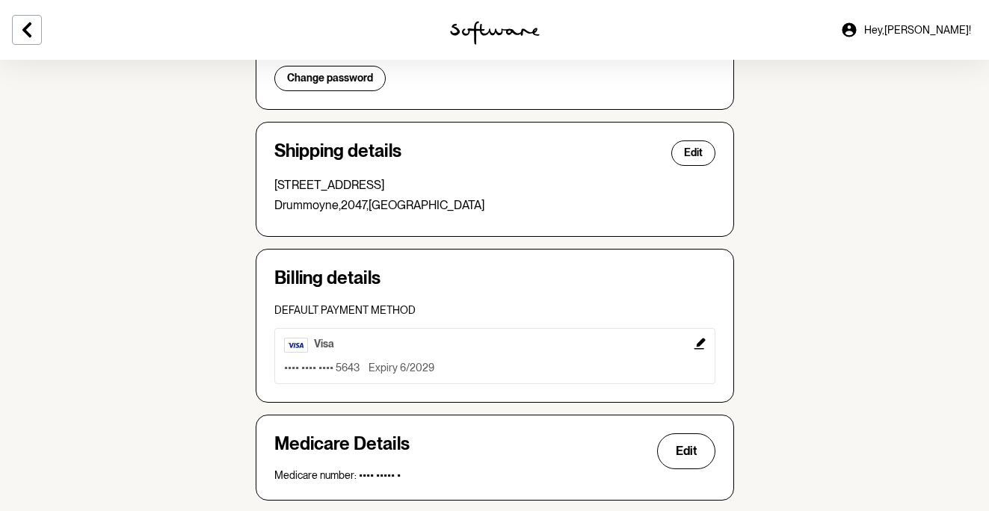 The image size is (989, 511). I want to click on p: Medicare number: •••• ••••• •, so click(495, 476).